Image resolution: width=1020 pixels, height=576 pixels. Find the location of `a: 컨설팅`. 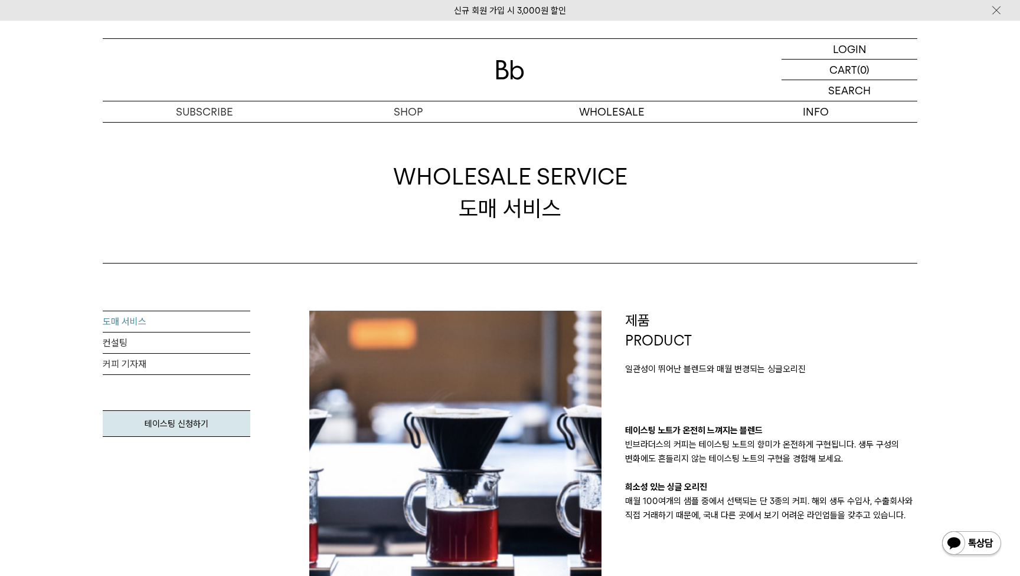

a: 컨설팅 is located at coordinates (176, 343).